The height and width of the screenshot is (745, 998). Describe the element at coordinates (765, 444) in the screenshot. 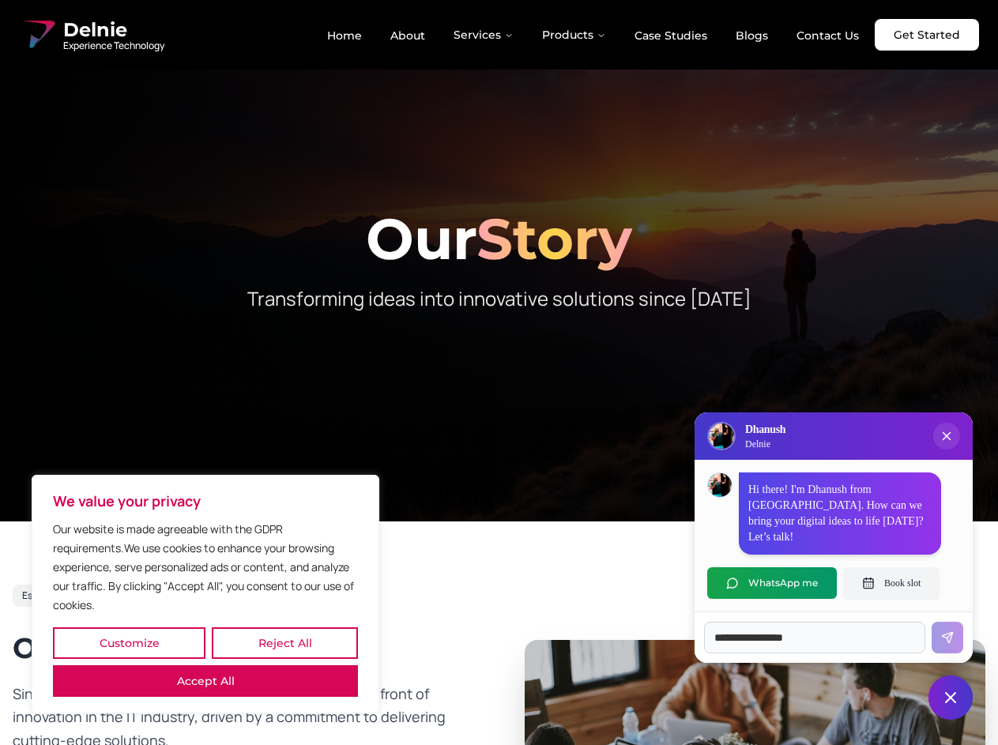

I see `p: Delnie` at that location.